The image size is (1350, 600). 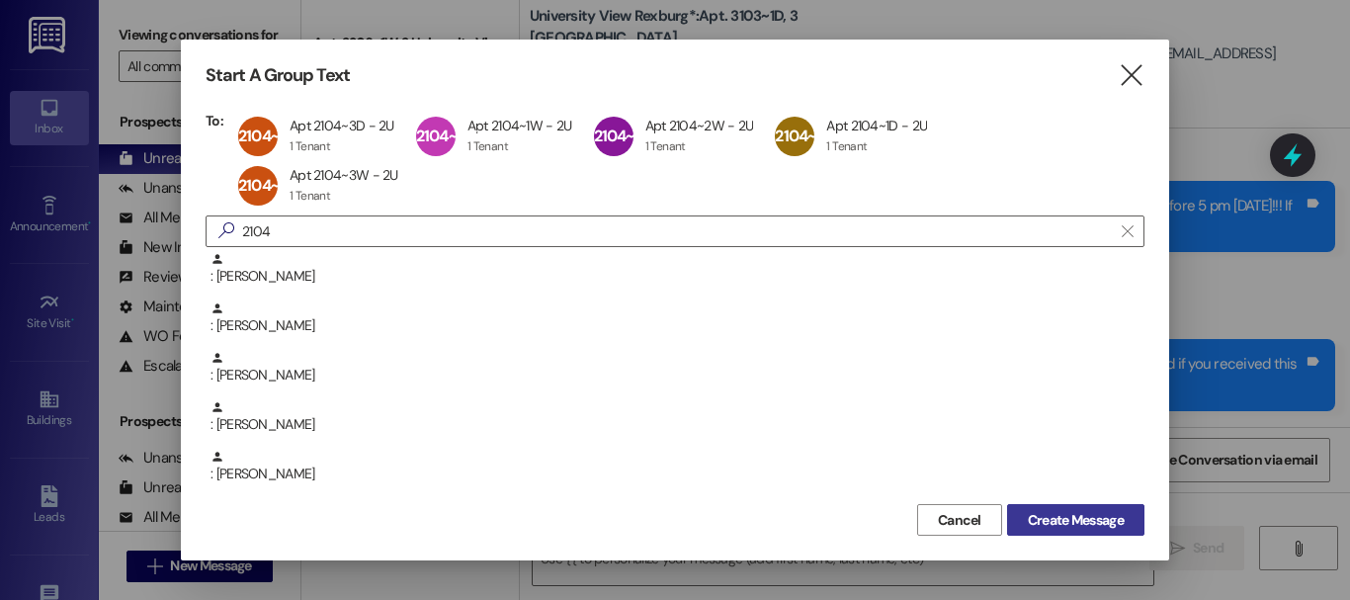 What do you see at coordinates (803, 135) in the screenshot?
I see `span: 2104~1D` at bounding box center [803, 135].